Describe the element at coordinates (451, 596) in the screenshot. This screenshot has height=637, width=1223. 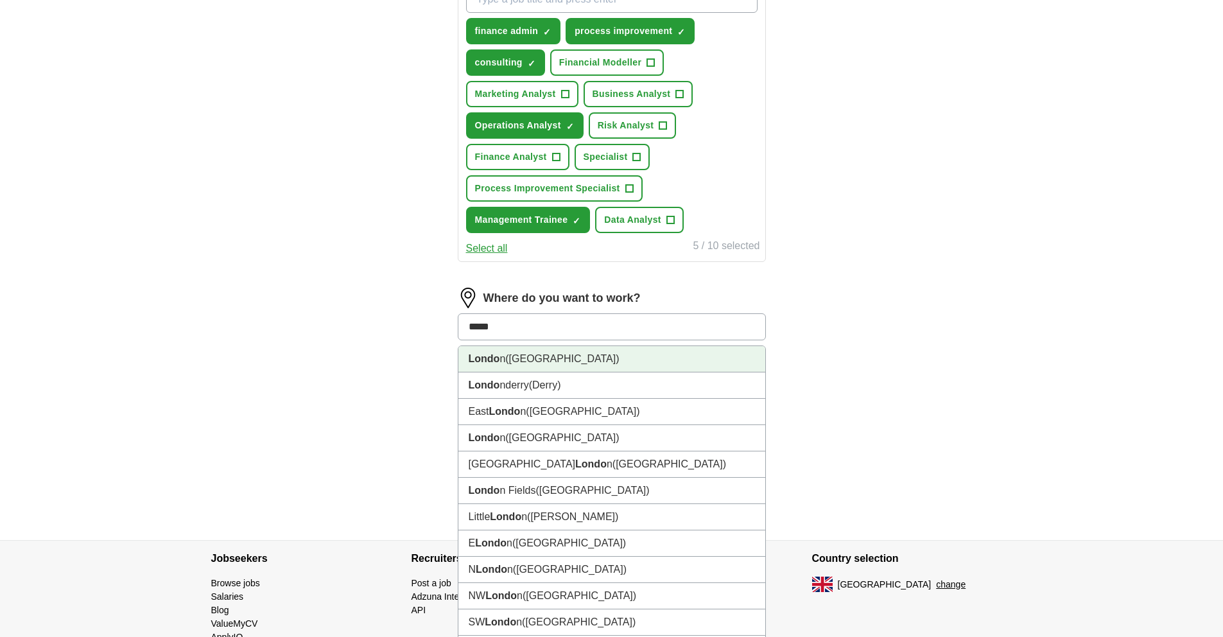
I see `a: Adzuna Intelligence` at that location.